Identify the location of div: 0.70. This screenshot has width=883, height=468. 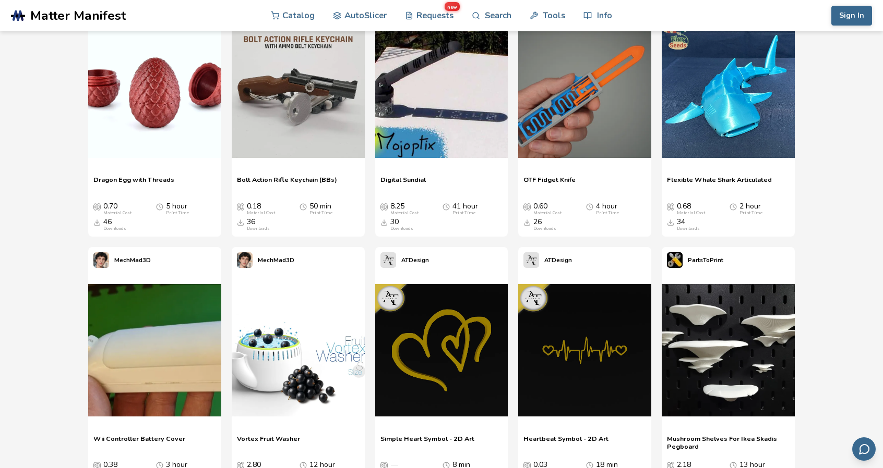
(117, 209).